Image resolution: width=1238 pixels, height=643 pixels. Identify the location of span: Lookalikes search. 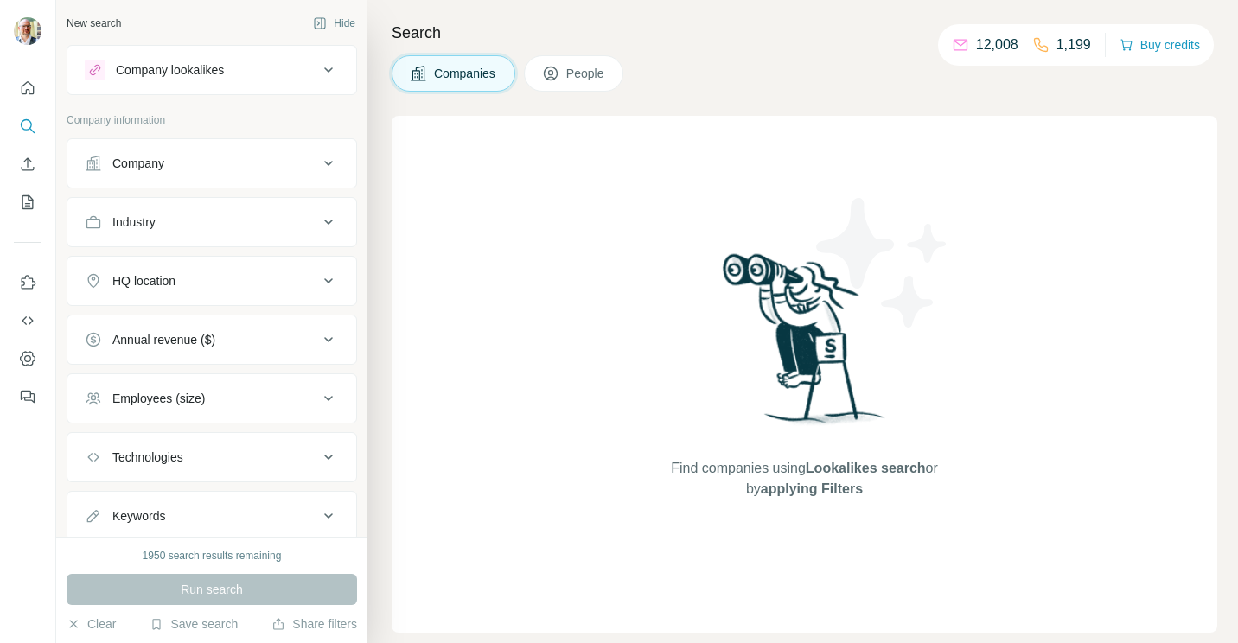
(865, 468).